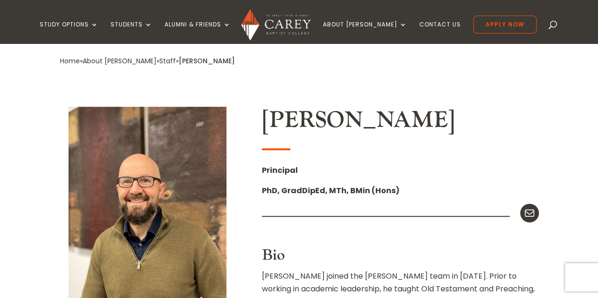  Describe the element at coordinates (167, 61) in the screenshot. I see `a: Staff` at that location.